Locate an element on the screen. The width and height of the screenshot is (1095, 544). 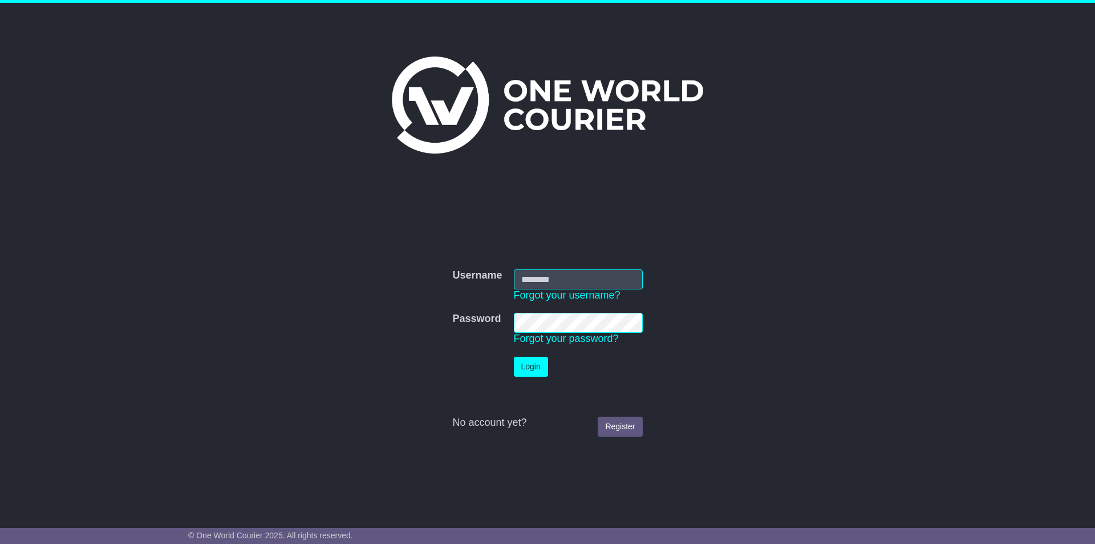
div: No account yet? is located at coordinates (547, 423).